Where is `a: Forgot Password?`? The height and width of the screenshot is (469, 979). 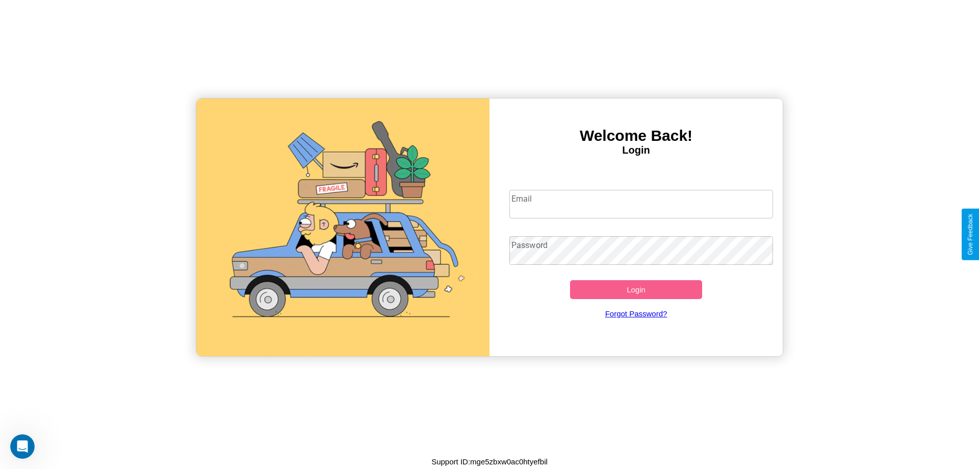
a: Forgot Password? is located at coordinates (636, 313).